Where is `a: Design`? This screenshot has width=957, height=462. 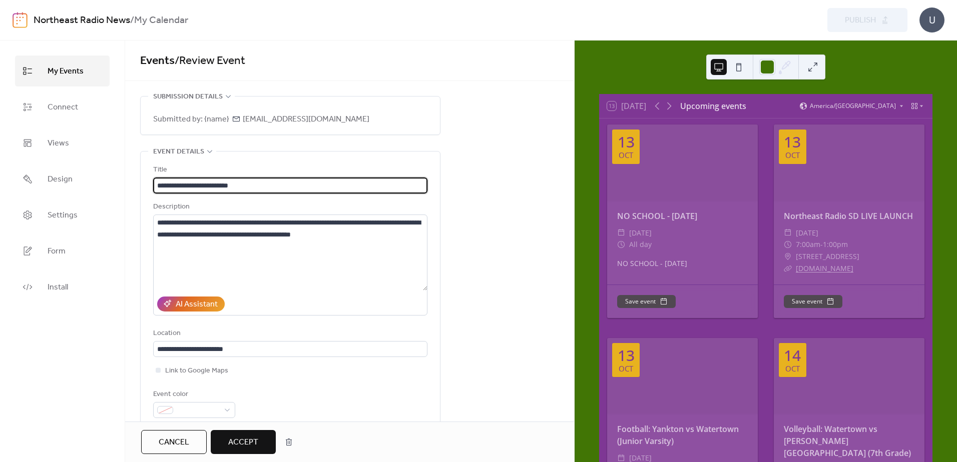
a: Design is located at coordinates (62, 179).